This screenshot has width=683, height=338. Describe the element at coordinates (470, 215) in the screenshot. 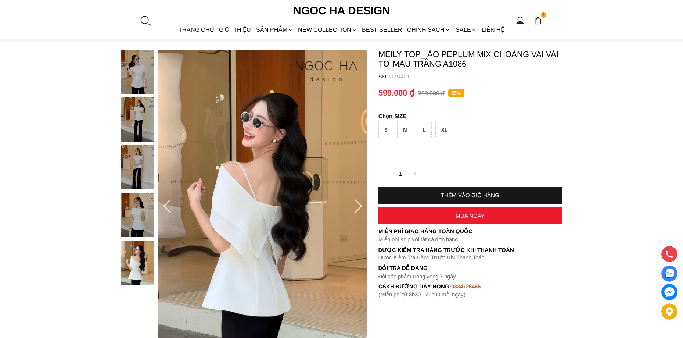

I see `div: MUA NGAY` at that location.